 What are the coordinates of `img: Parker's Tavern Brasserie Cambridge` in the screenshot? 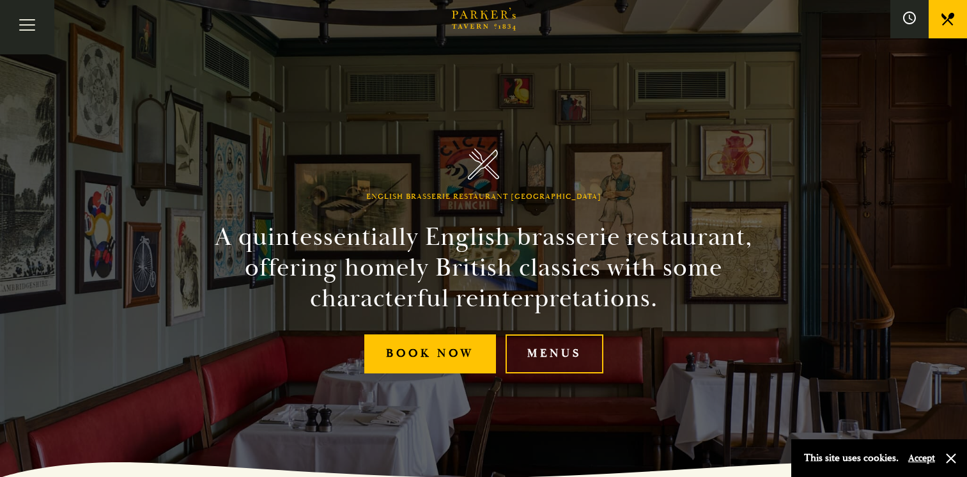 It's located at (483, 164).